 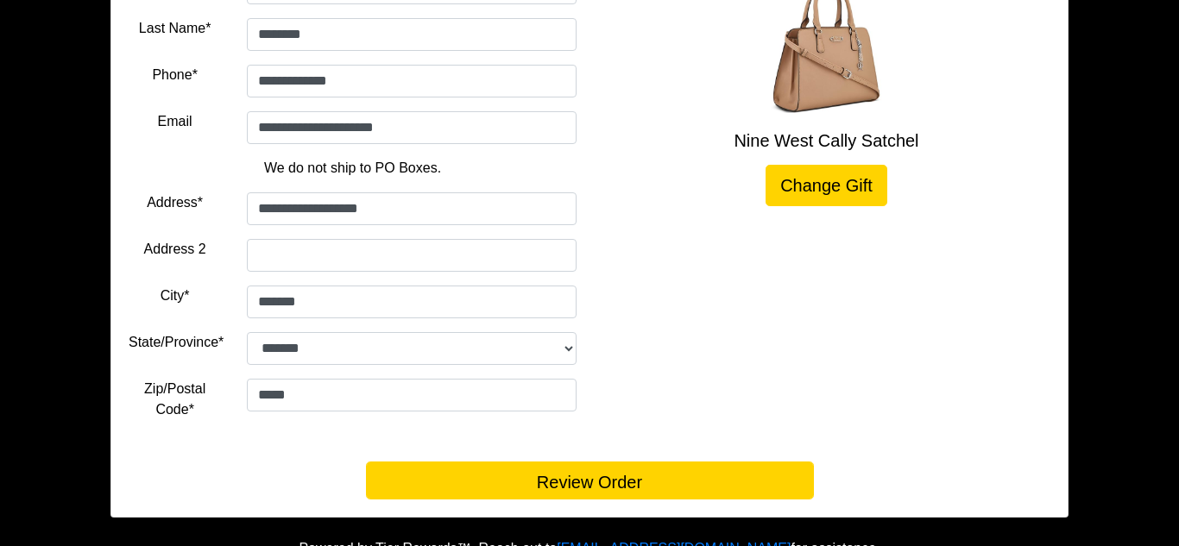 I want to click on label: Address 2, so click(x=175, y=249).